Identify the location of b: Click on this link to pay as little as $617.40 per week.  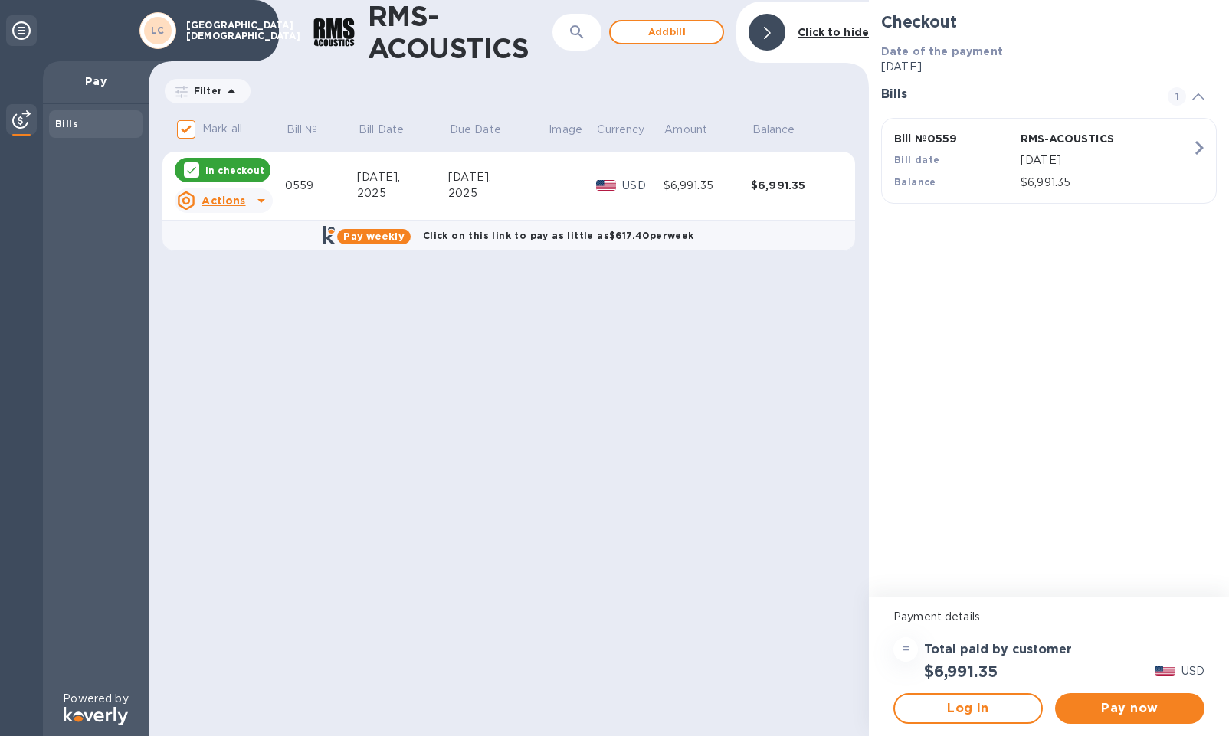
(558, 235).